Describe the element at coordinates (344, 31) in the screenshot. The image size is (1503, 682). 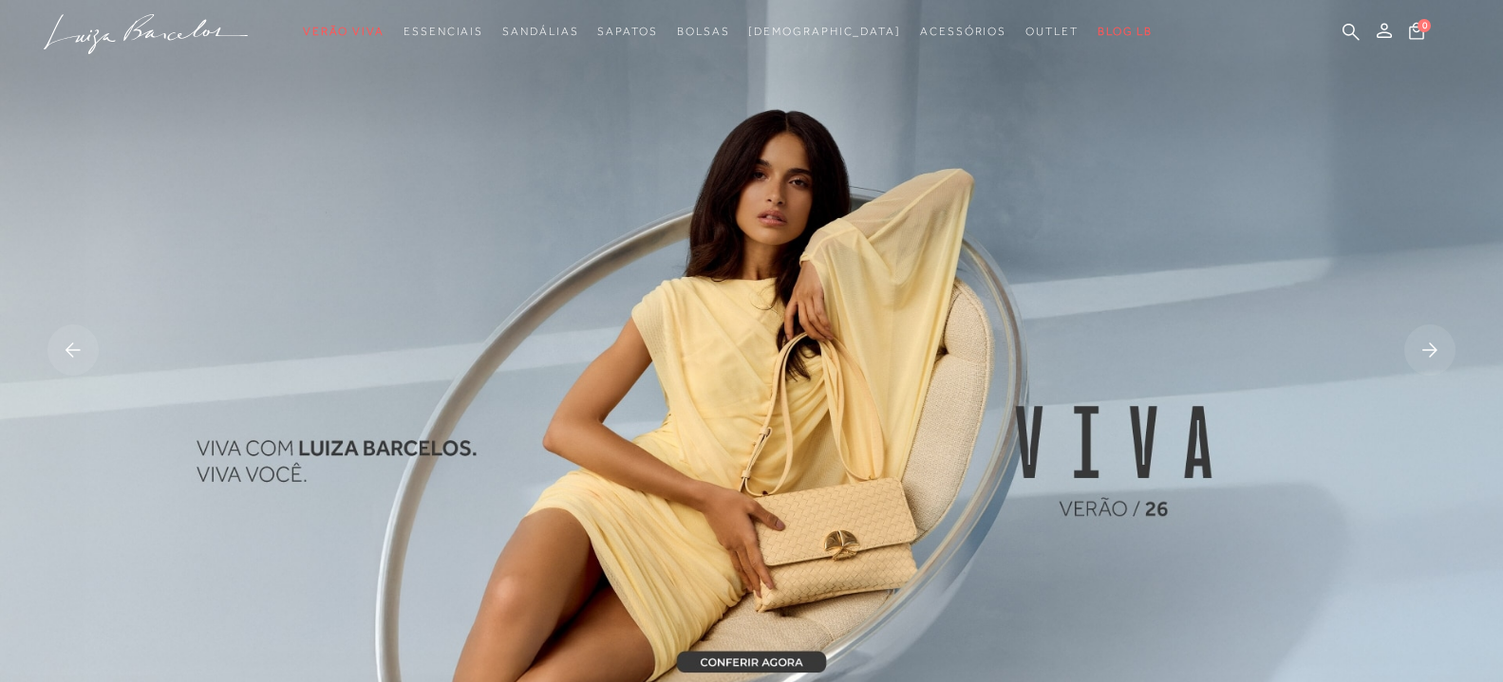
I see `span: Verão Viva` at that location.